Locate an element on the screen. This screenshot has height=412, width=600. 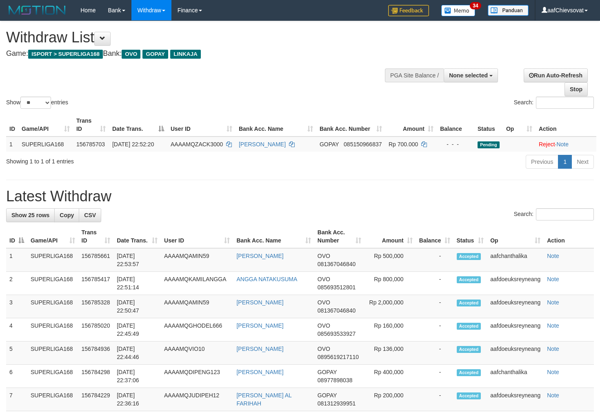
a: Next is located at coordinates (582, 162).